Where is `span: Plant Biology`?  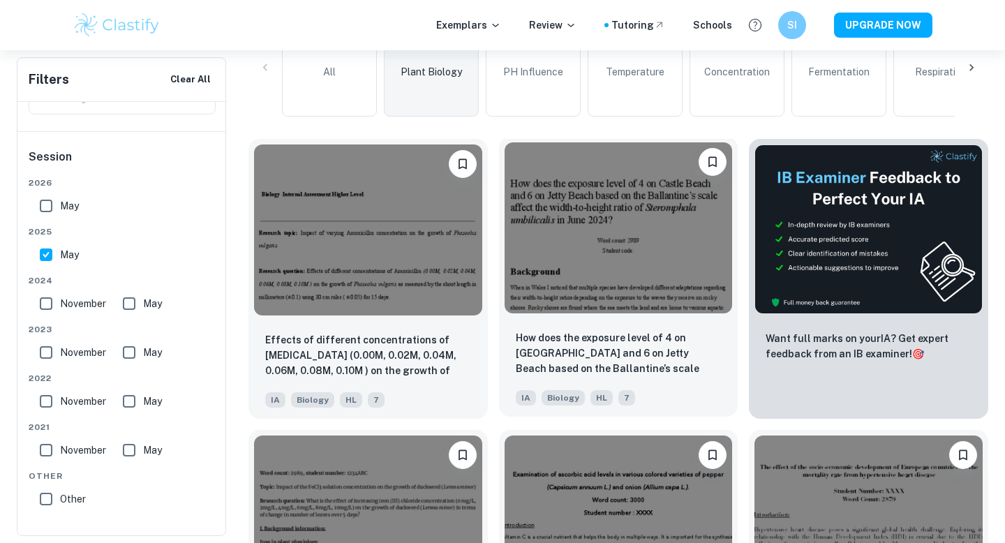
span: Plant Biology is located at coordinates (431, 72).